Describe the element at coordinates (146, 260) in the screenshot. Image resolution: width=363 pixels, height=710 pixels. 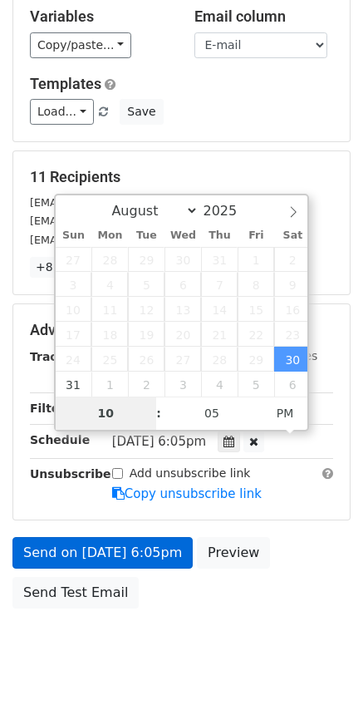
I see `span: July 29, 2025` at that location.